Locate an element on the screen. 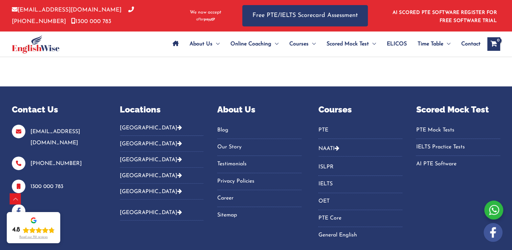 The height and width of the screenshot is (250, 512). a: IELTS is located at coordinates (360, 184).